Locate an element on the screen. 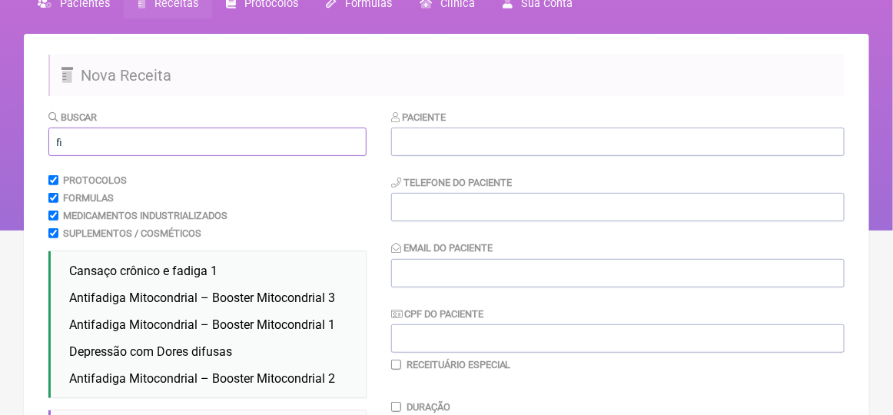 This screenshot has width=893, height=415. input: exemplo: emagrecimento, ansiedade is located at coordinates (208, 141).